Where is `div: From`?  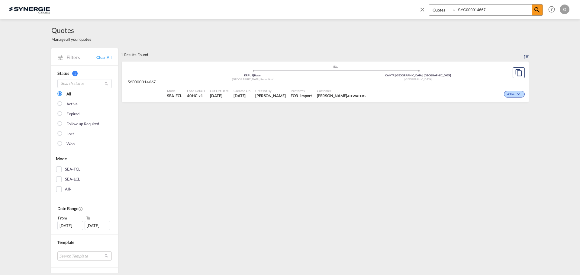
div: From is located at coordinates (71, 218).